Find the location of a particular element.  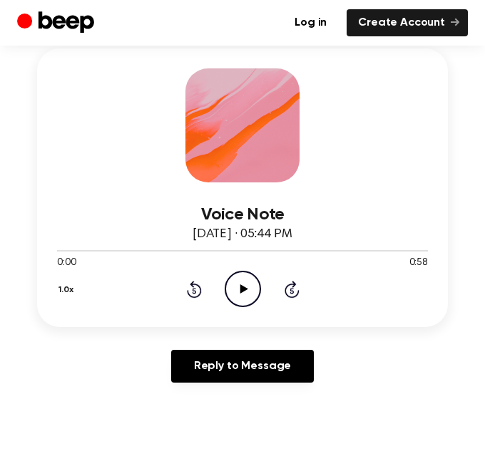

span: 0:58 is located at coordinates (419, 263).